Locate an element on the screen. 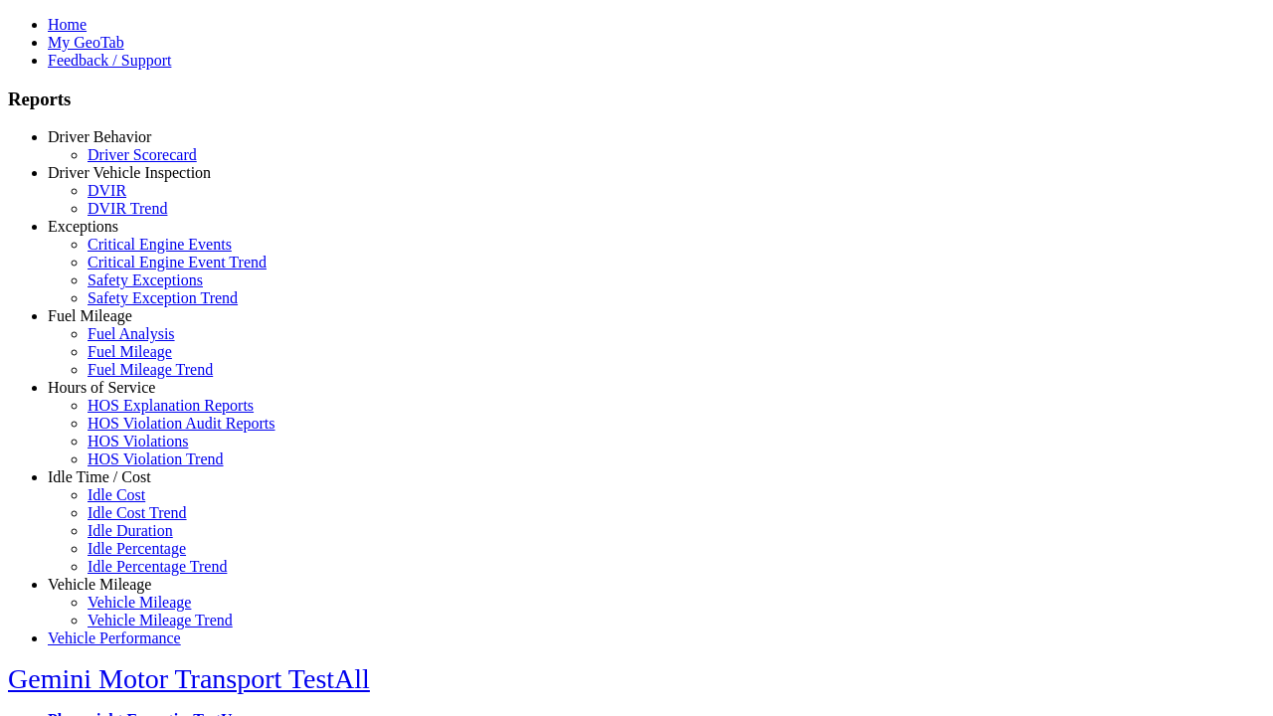 Image resolution: width=1273 pixels, height=716 pixels. a: Hours of Service is located at coordinates (101, 387).